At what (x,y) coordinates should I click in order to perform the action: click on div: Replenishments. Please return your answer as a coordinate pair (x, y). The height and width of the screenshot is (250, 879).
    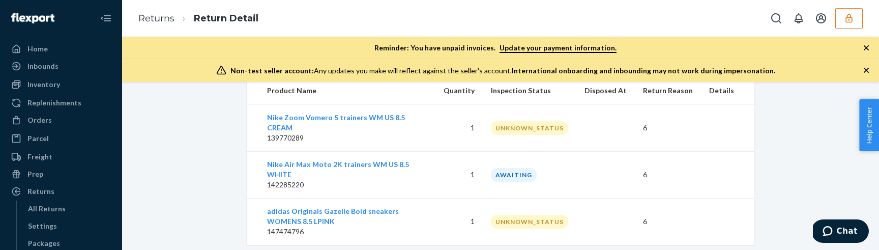
    Looking at the image, I should click on (54, 103).